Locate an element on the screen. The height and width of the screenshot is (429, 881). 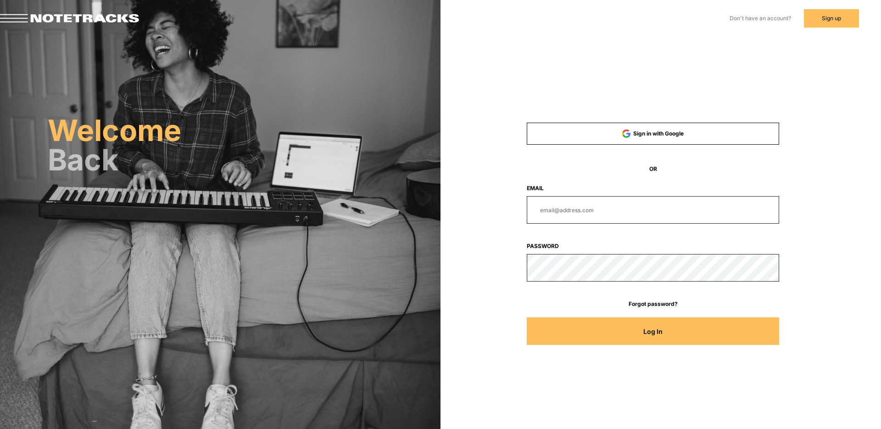
h2: Welcome is located at coordinates (244, 130).